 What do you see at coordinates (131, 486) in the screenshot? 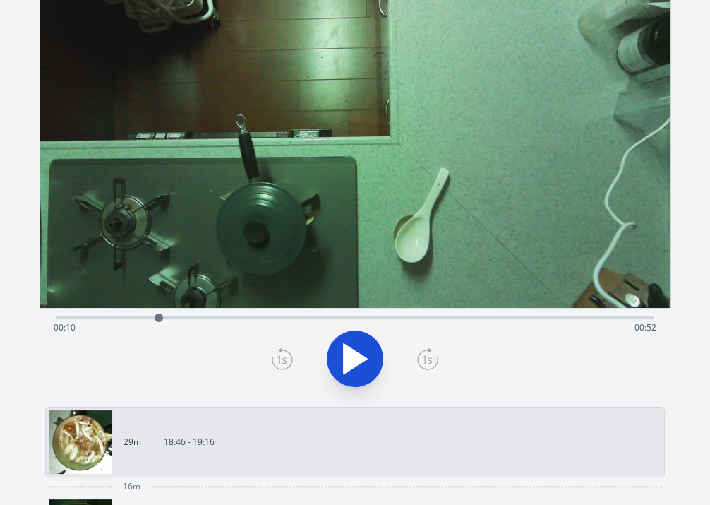
I see `span: 16m` at bounding box center [131, 486].